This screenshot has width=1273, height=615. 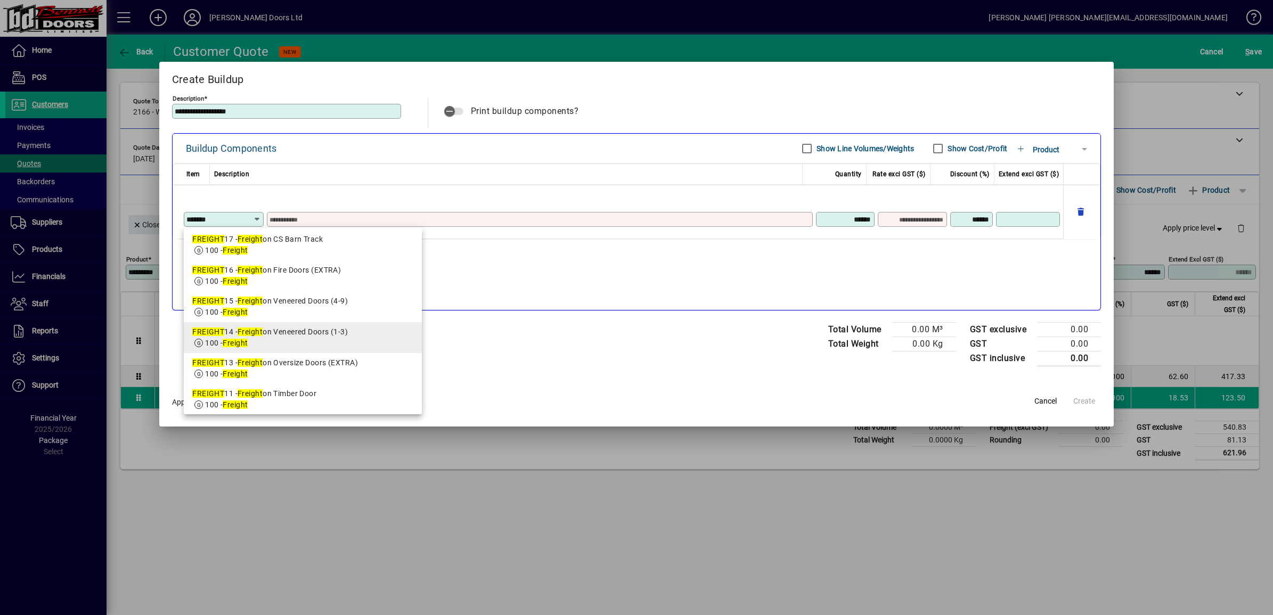 I want to click on span: Print buildup components?, so click(x=525, y=111).